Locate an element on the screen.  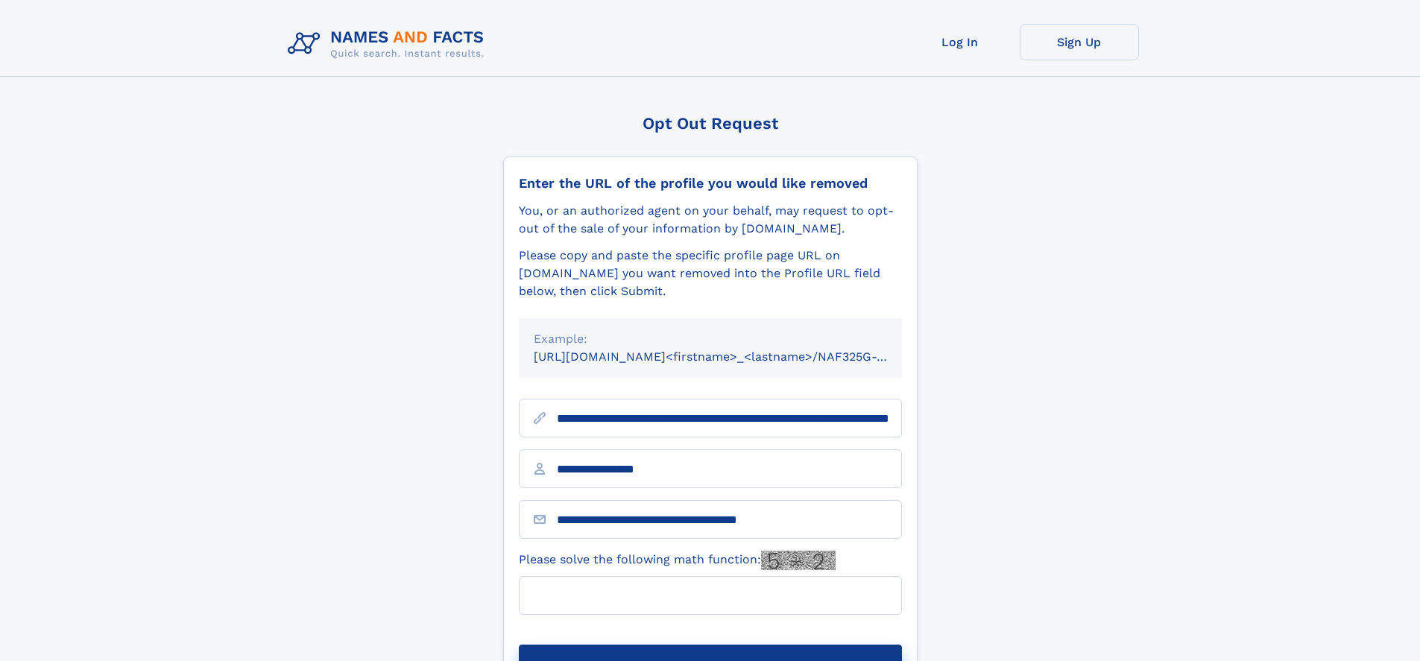
div: You, or an authorized agent on your behalf, may request to opt-out of the sale of your informatio... is located at coordinates (710, 220).